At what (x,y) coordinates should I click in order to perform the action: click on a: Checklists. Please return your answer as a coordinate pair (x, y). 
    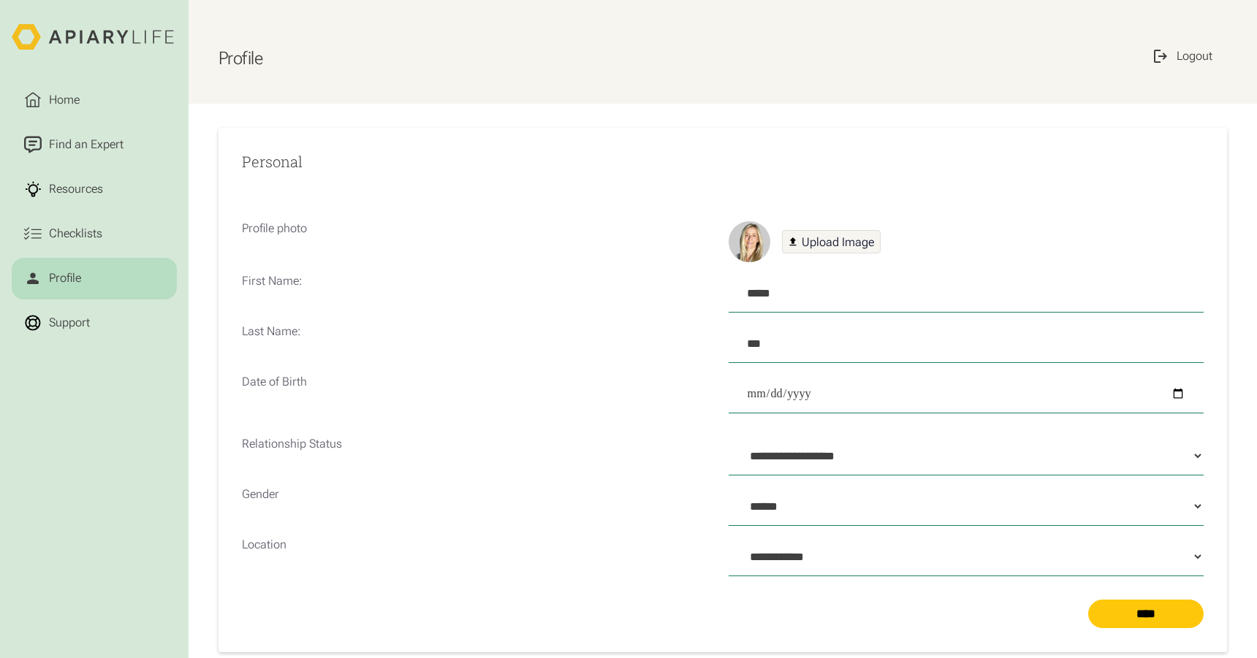
    Looking at the image, I should click on (94, 234).